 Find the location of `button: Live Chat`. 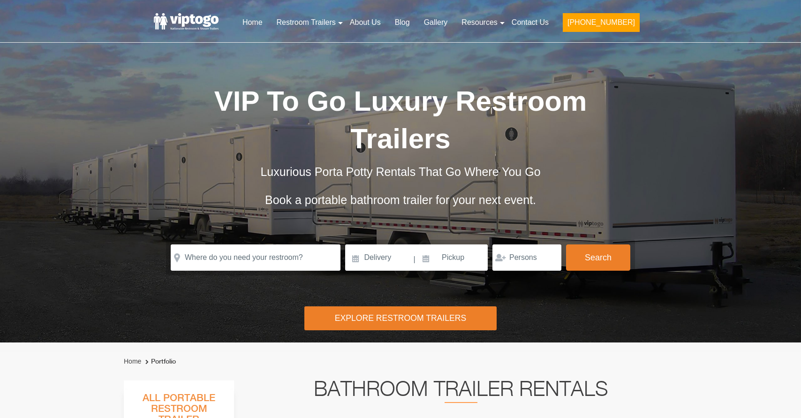

button: Live Chat is located at coordinates (783, 399).